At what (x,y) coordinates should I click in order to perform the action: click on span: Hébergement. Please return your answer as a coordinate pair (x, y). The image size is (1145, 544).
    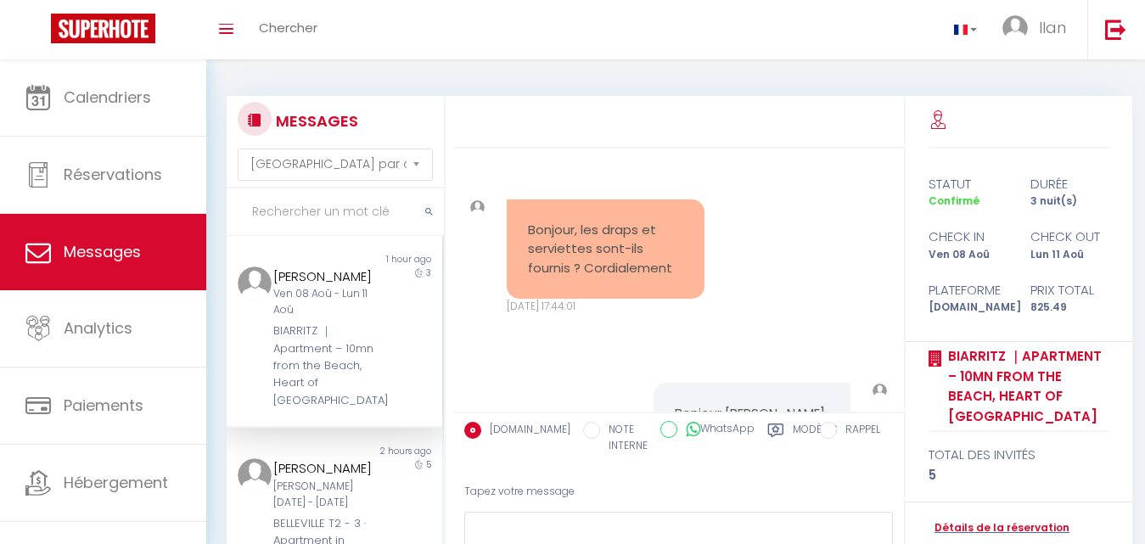
    Looking at the image, I should click on (115, 482).